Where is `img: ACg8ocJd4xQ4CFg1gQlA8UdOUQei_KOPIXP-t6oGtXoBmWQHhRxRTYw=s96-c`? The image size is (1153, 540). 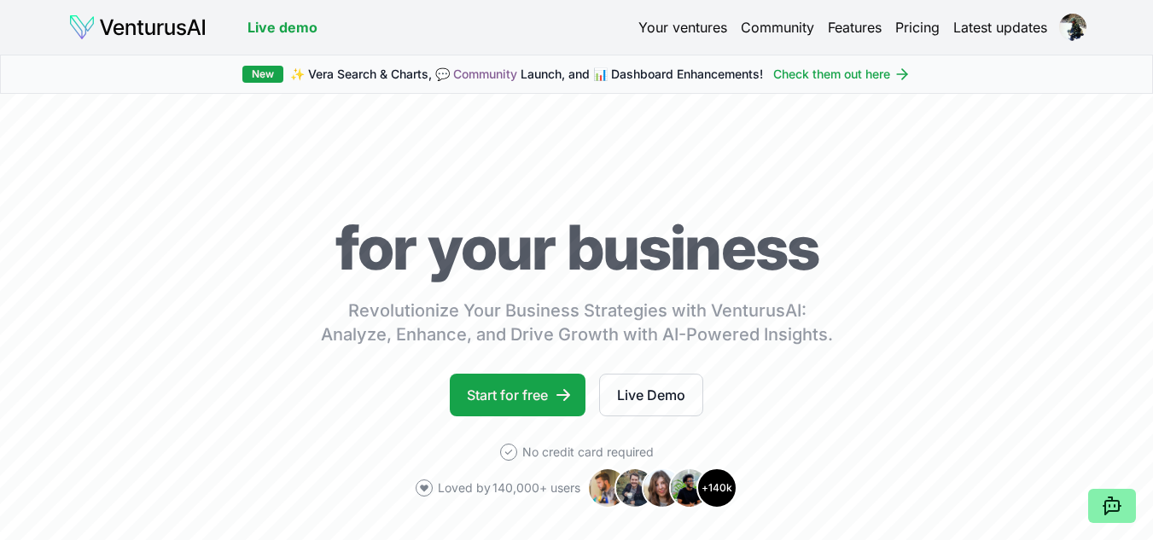 img: ACg8ocJd4xQ4CFg1gQlA8UdOUQei_KOPIXP-t6oGtXoBmWQHhRxRTYw=s96-c is located at coordinates (1073, 27).